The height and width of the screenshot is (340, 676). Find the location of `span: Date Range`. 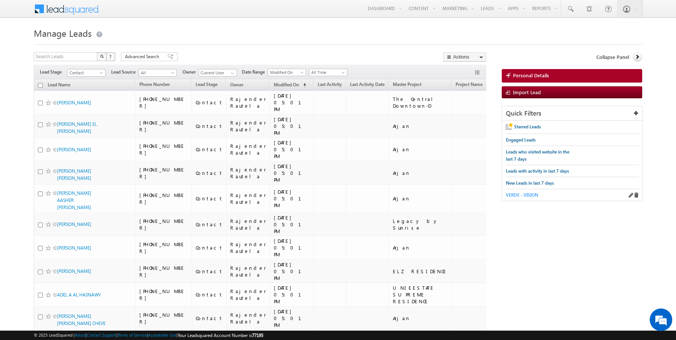

span: Date Range is located at coordinates (255, 72).